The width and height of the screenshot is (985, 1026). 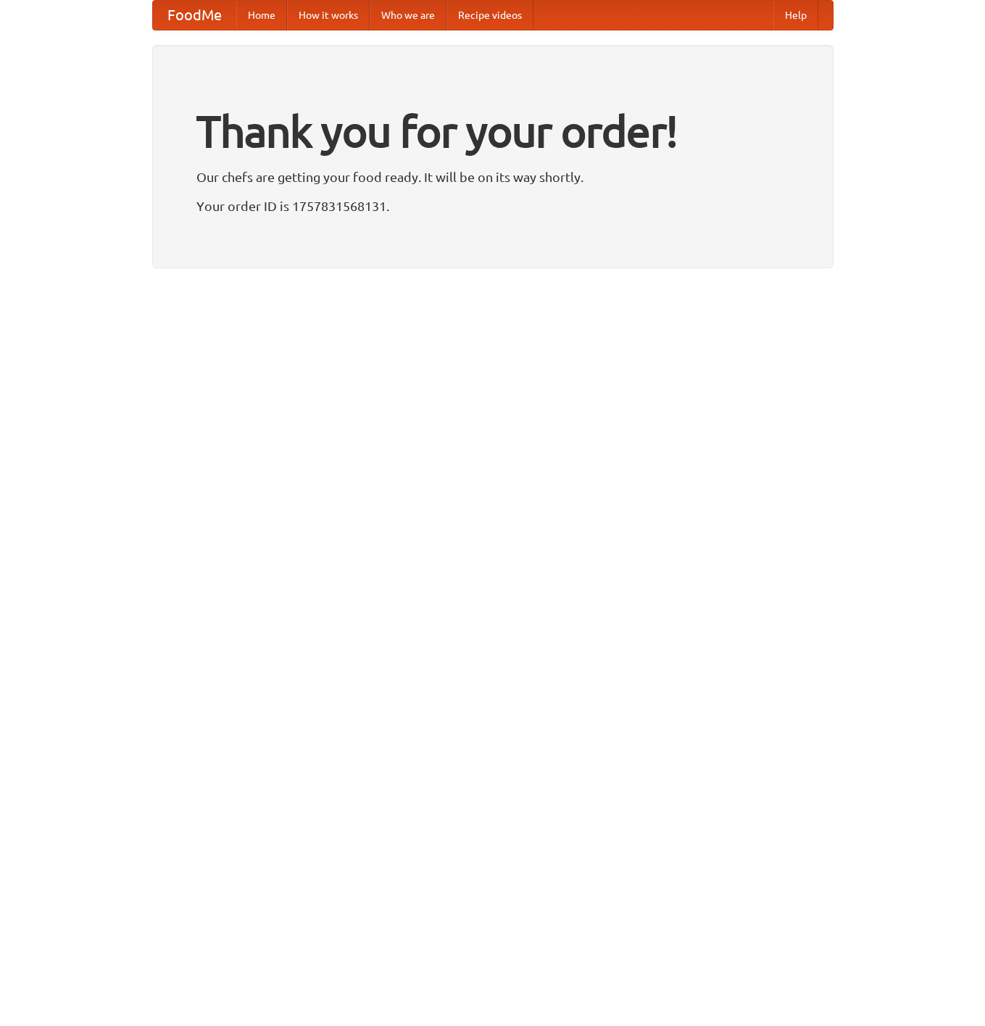 I want to click on a: Home, so click(x=262, y=15).